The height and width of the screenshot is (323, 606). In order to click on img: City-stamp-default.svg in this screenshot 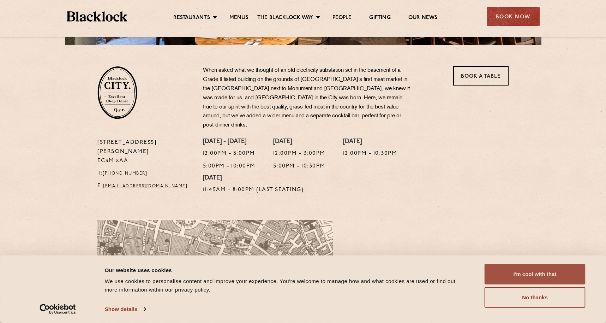, I will do `click(117, 92)`.